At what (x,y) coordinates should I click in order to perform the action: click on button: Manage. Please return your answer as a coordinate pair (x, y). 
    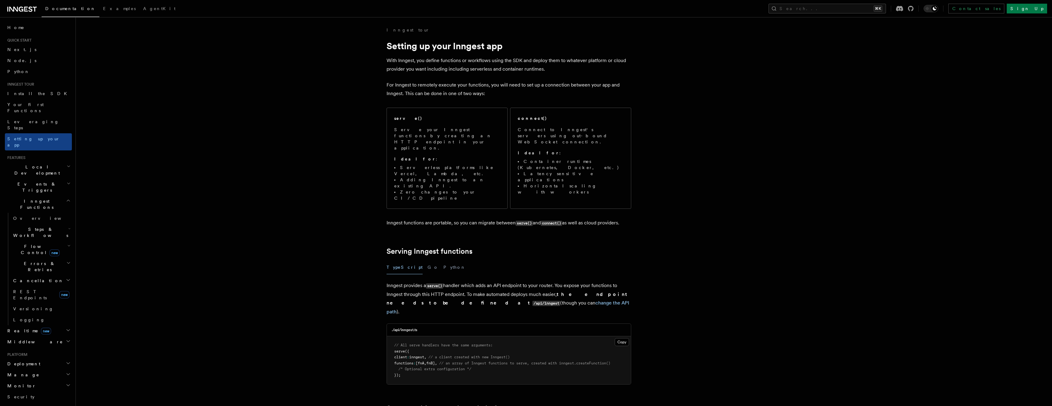
    Looking at the image, I should click on (38, 375).